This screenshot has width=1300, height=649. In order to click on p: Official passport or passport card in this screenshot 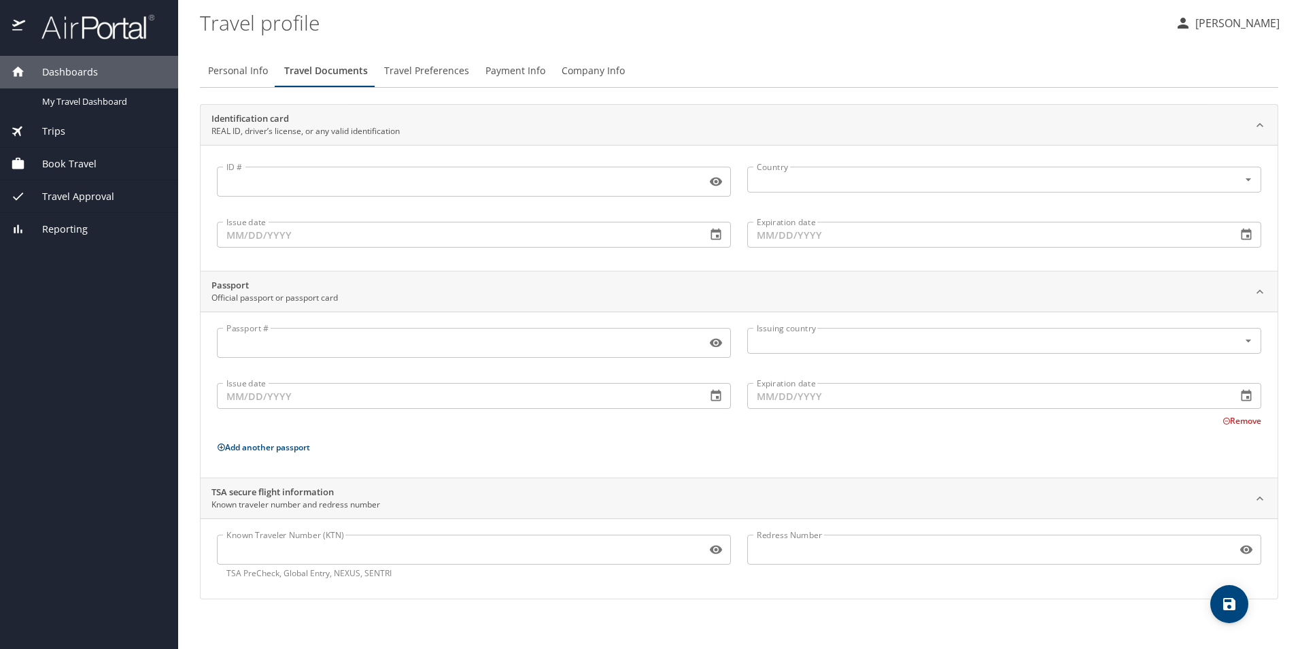, I will do `click(275, 298)`.